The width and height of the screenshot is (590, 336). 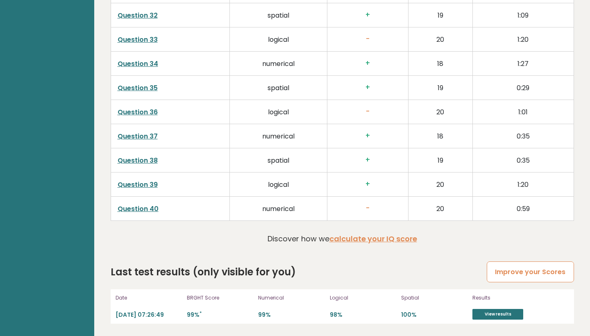 I want to click on a: Question 32, so click(x=138, y=15).